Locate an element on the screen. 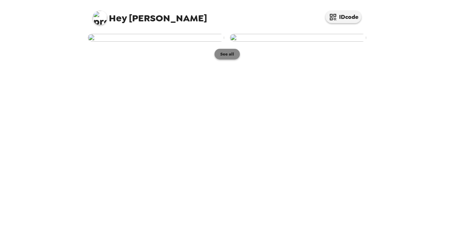 Image resolution: width=454 pixels, height=240 pixels. img: user-276219 is located at coordinates (156, 38).